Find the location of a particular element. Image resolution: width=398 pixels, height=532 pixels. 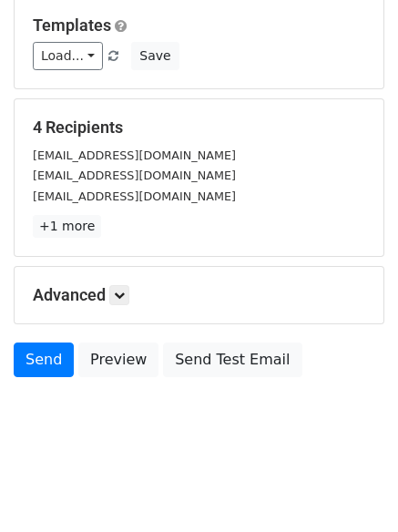

a: Preview is located at coordinates (118, 360).